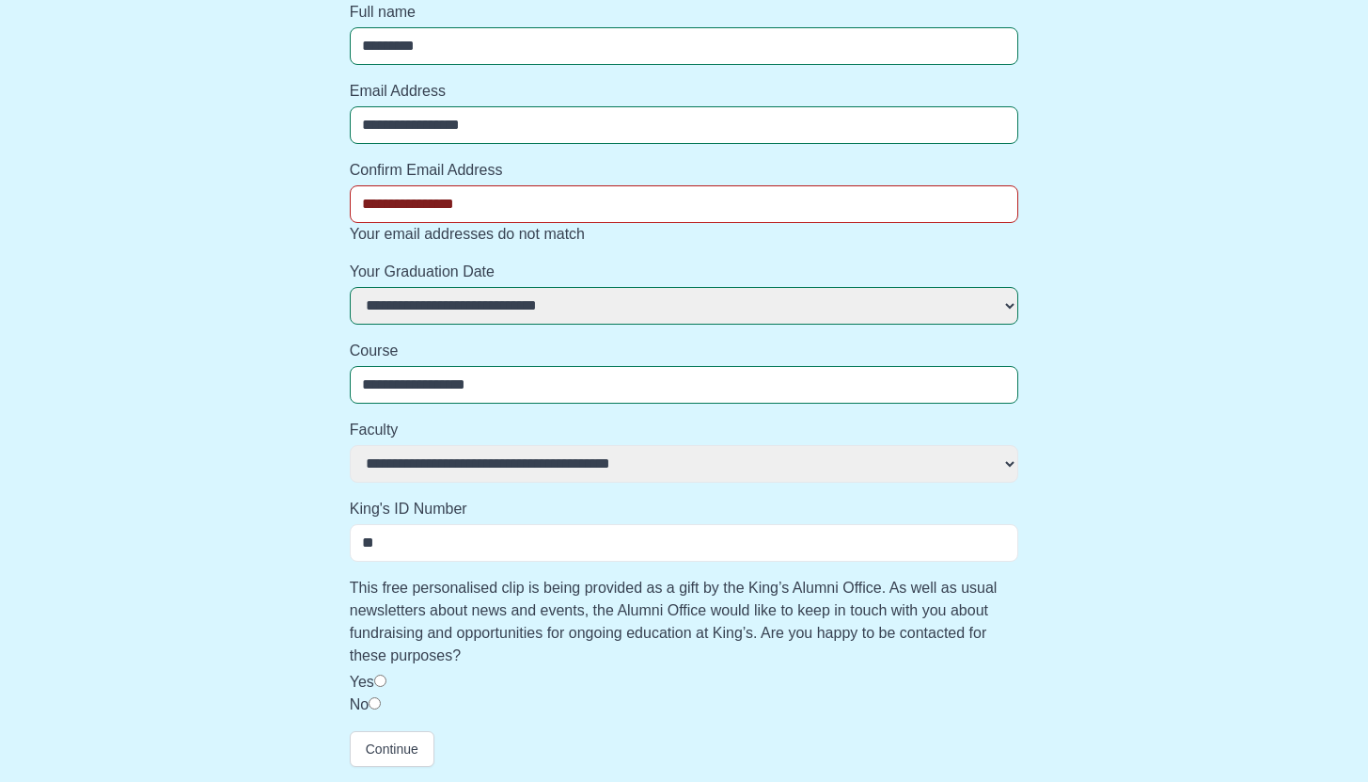 Image resolution: width=1368 pixels, height=782 pixels. Describe the element at coordinates (685, 622) in the screenshot. I see `label: This free personalised clip is being provided as a gift by the King’s Alumni Office. As well as u...` at that location.